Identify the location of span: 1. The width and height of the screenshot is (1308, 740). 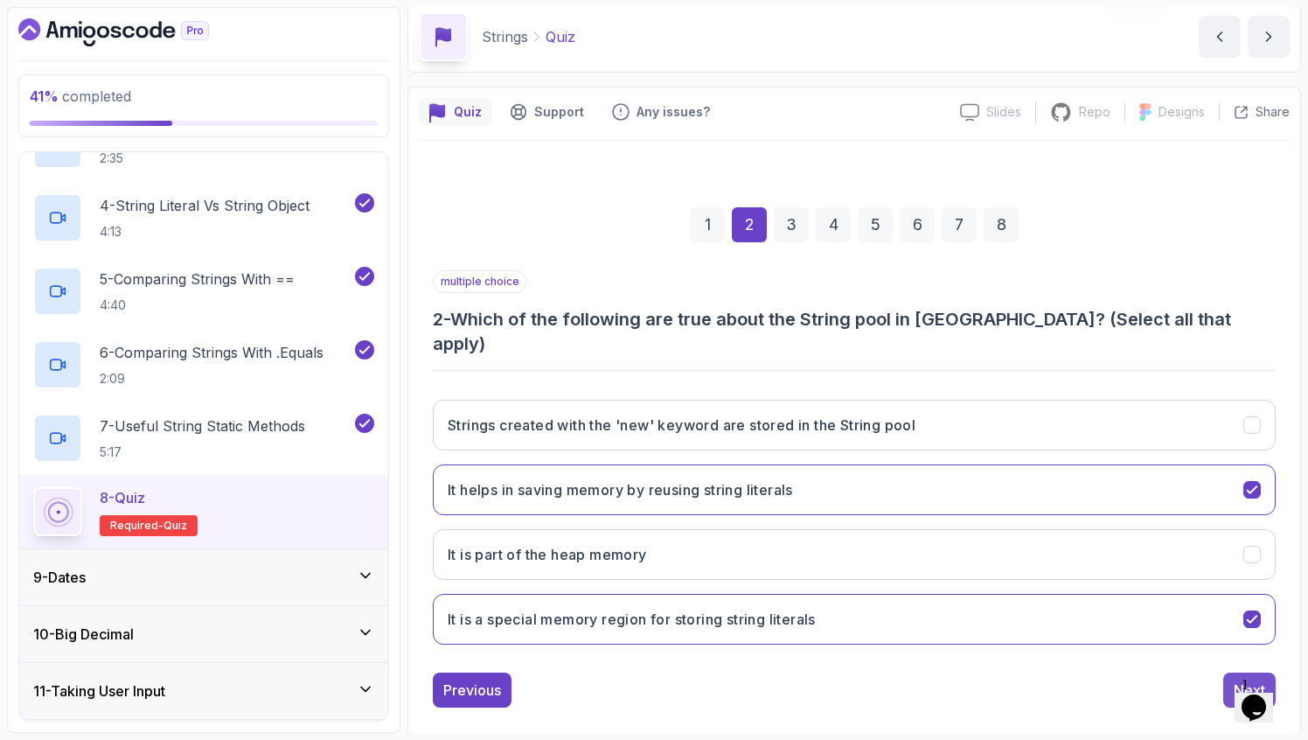
(10, 14).